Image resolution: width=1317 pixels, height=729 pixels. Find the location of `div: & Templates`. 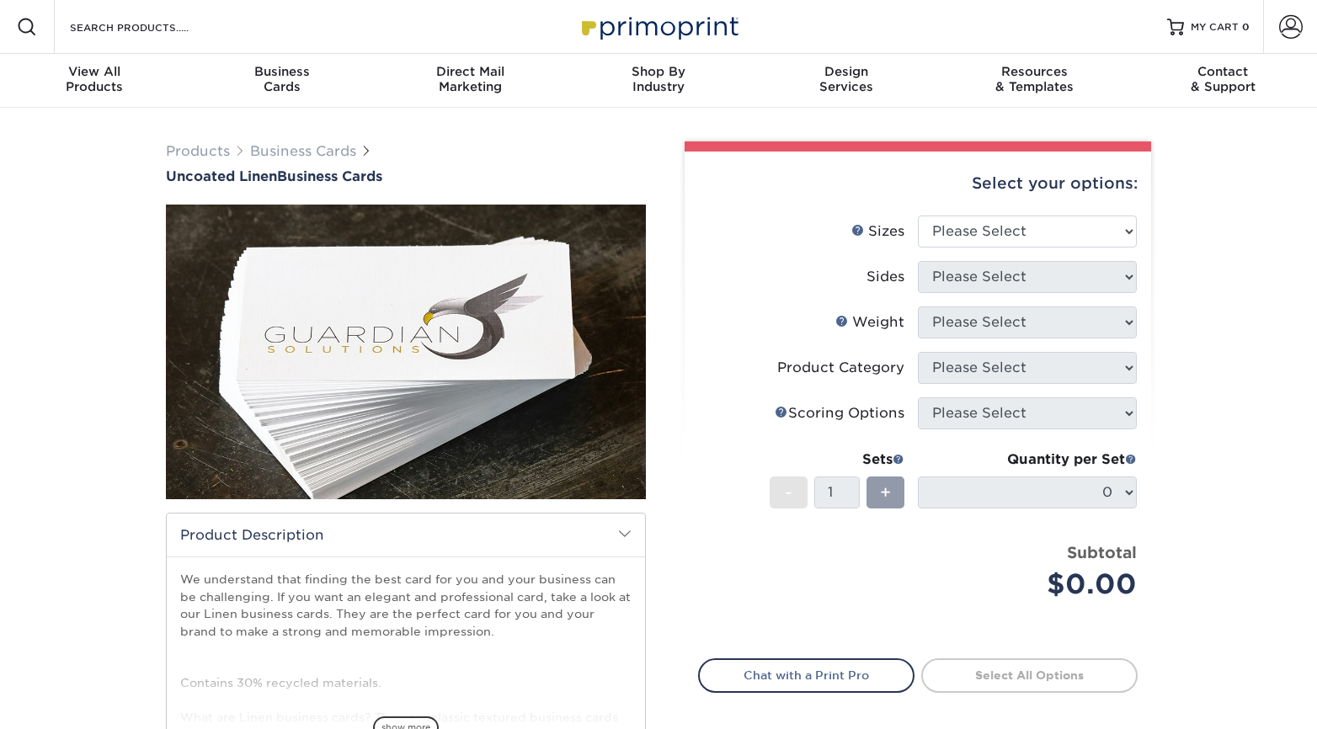

div: & Templates is located at coordinates (1034, 79).